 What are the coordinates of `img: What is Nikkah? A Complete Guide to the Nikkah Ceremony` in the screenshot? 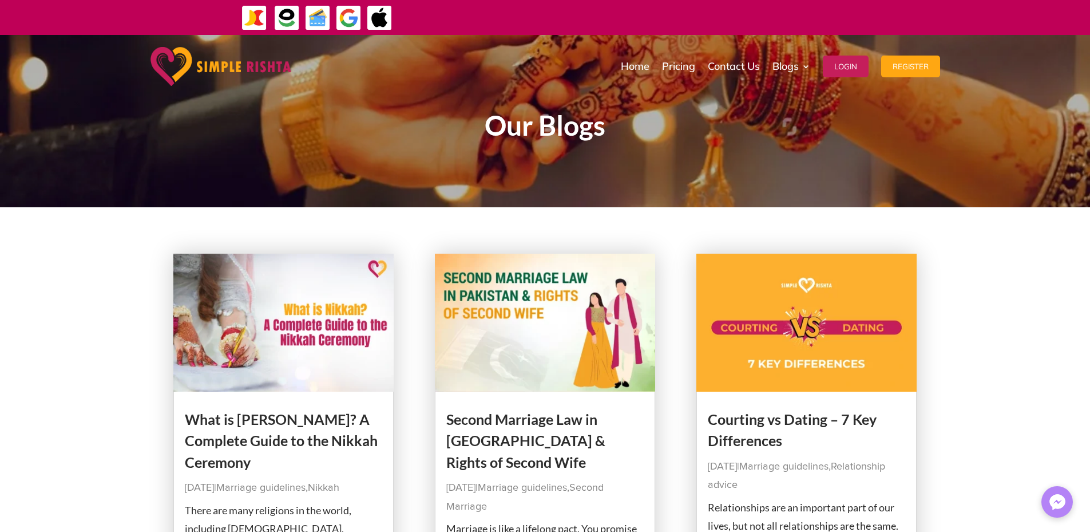 It's located at (284, 322).